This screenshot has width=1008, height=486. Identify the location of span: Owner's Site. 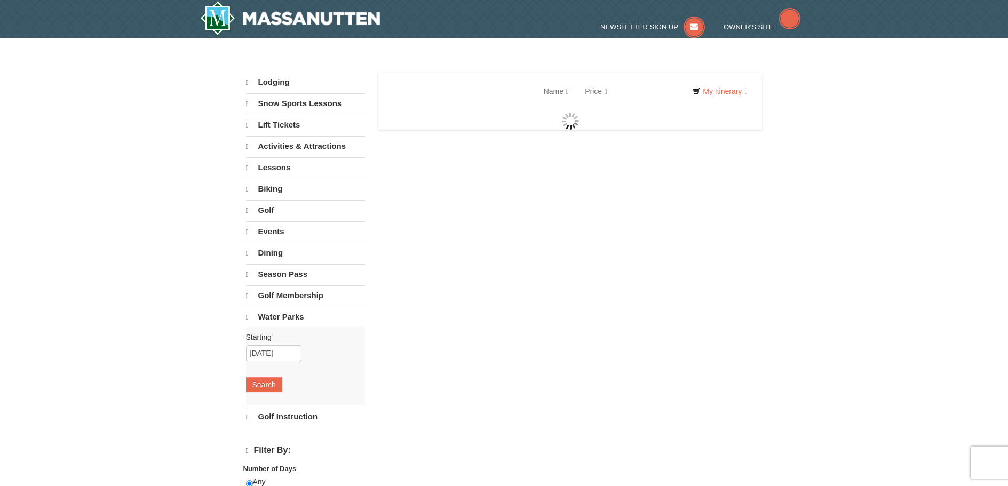
(749, 27).